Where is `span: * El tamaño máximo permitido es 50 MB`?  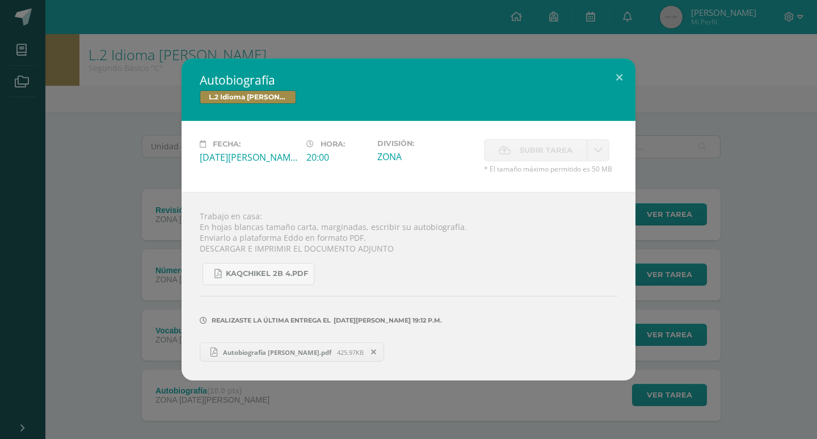 span: * El tamaño máximo permitido es 50 MB is located at coordinates (550, 169).